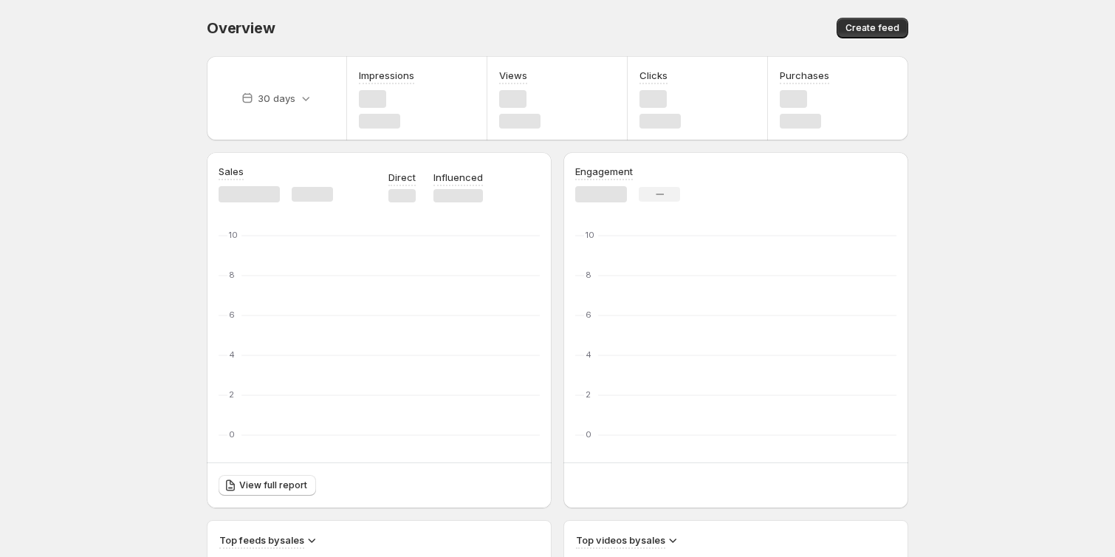 This screenshot has height=557, width=1115. I want to click on p: Influenced, so click(458, 177).